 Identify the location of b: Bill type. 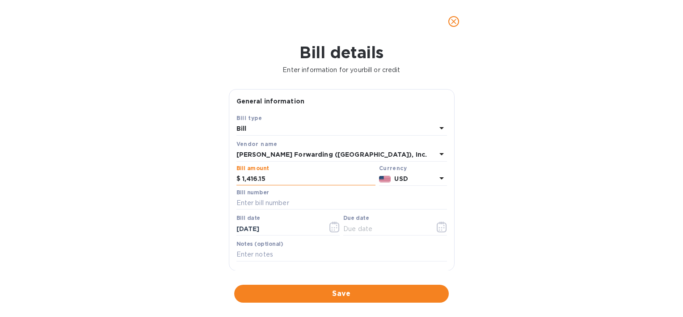
(249, 118).